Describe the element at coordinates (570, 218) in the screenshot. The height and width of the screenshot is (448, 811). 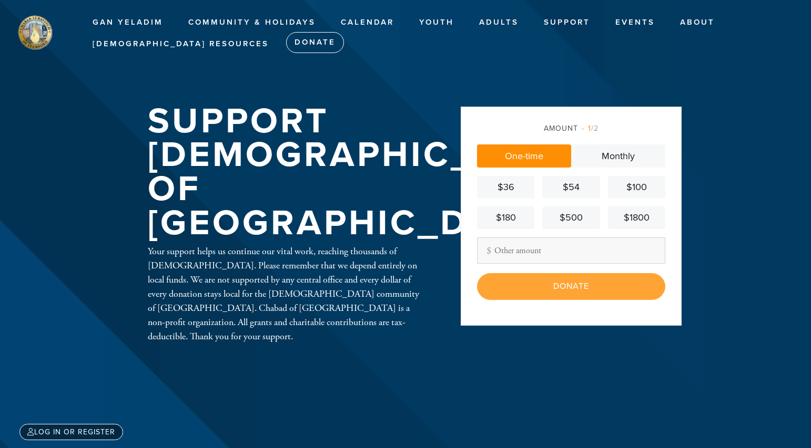
I see `a: $500` at that location.